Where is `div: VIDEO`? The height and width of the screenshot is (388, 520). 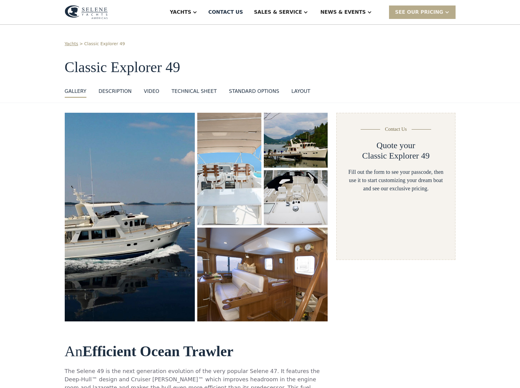 div: VIDEO is located at coordinates (151, 91).